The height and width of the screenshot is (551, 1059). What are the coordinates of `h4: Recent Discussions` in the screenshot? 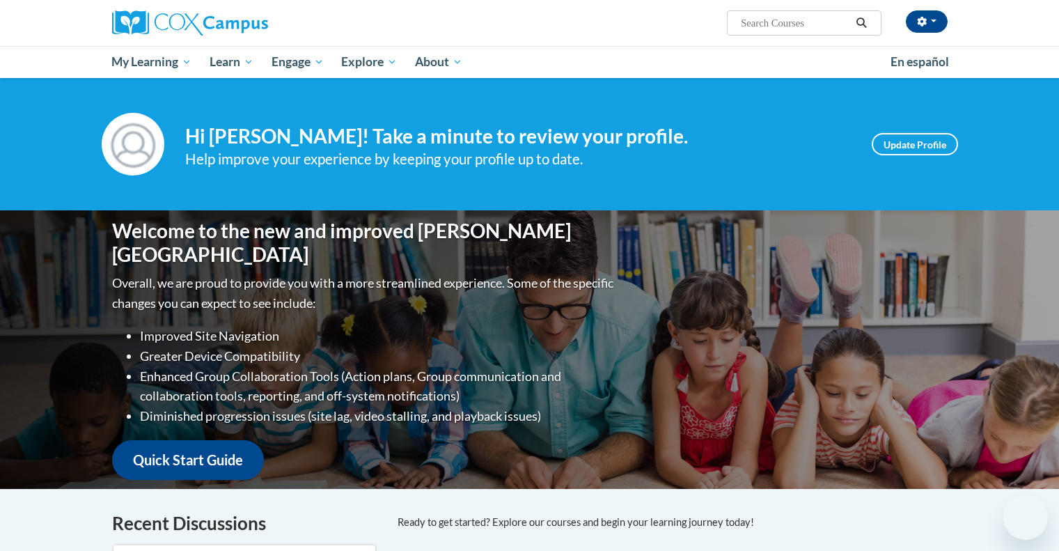 It's located at (244, 523).